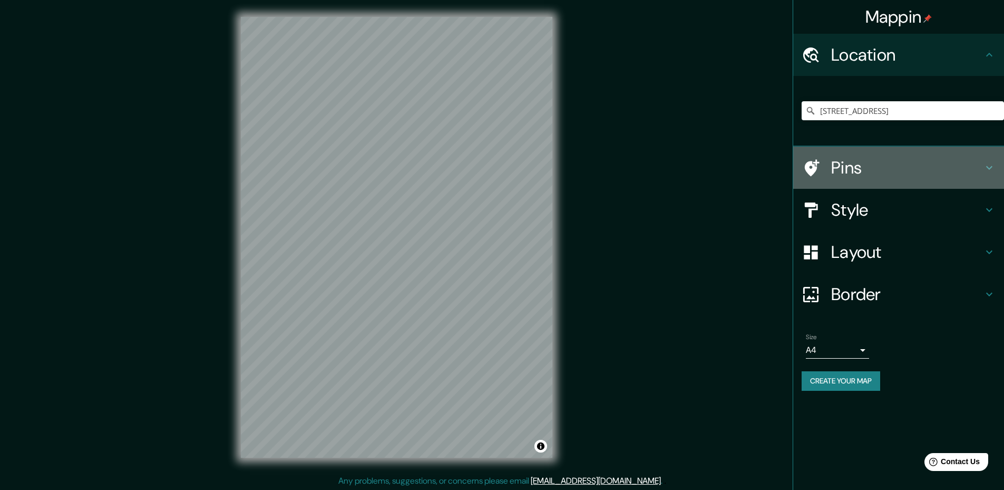 Image resolution: width=1004 pixels, height=490 pixels. I want to click on span: Contact Us, so click(50, 13).